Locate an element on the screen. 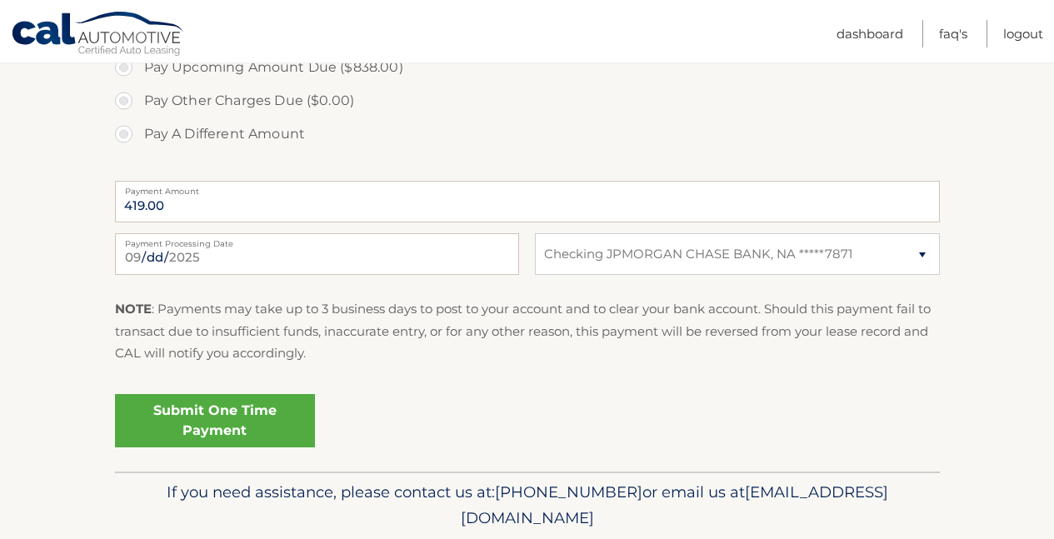 Image resolution: width=1054 pixels, height=539 pixels. label: Pay Other Charges Due ($0.00) is located at coordinates (528, 101).